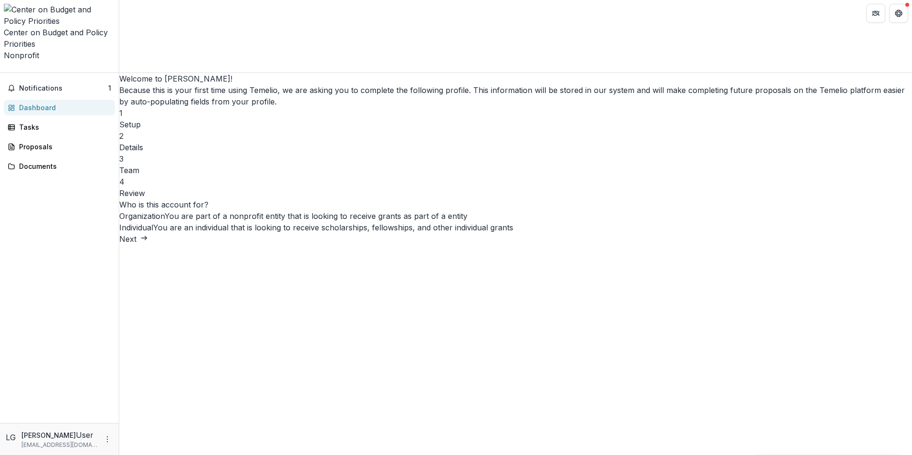 This screenshot has height=455, width=912. Describe the element at coordinates (516, 153) in the screenshot. I see `div: Progress` at that location.